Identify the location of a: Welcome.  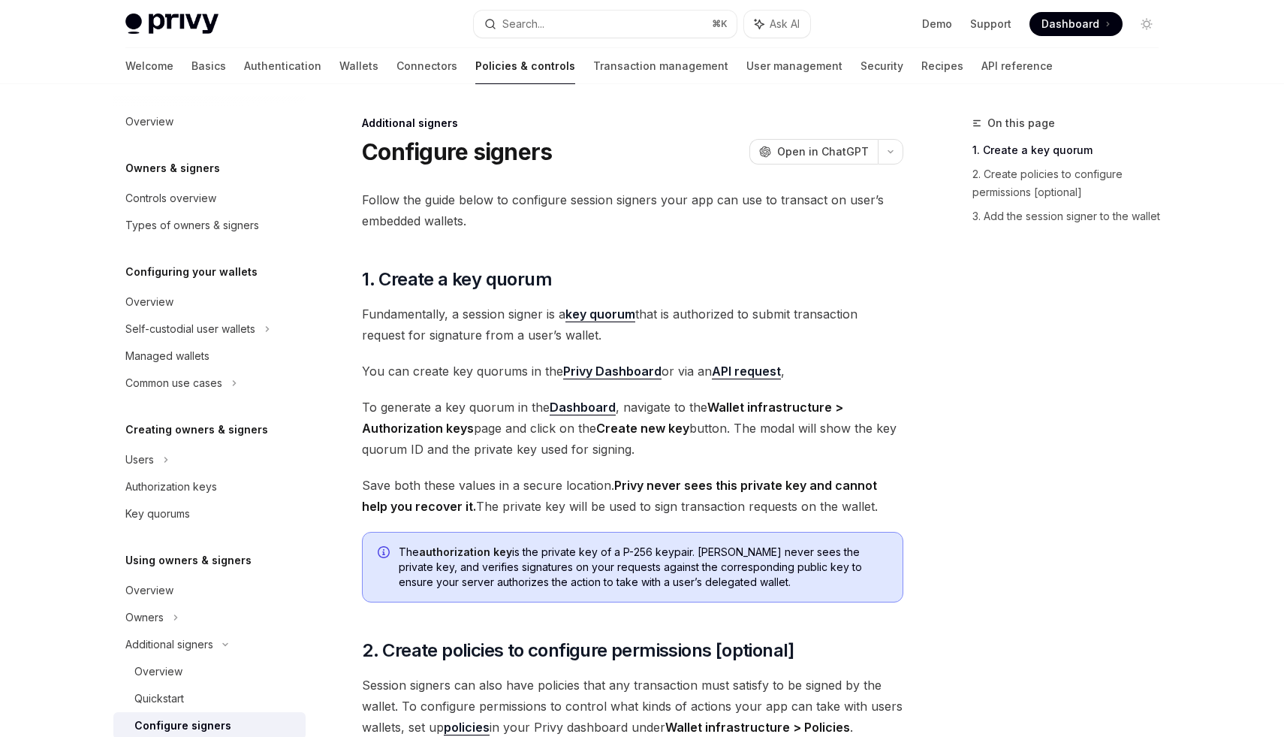
(149, 66).